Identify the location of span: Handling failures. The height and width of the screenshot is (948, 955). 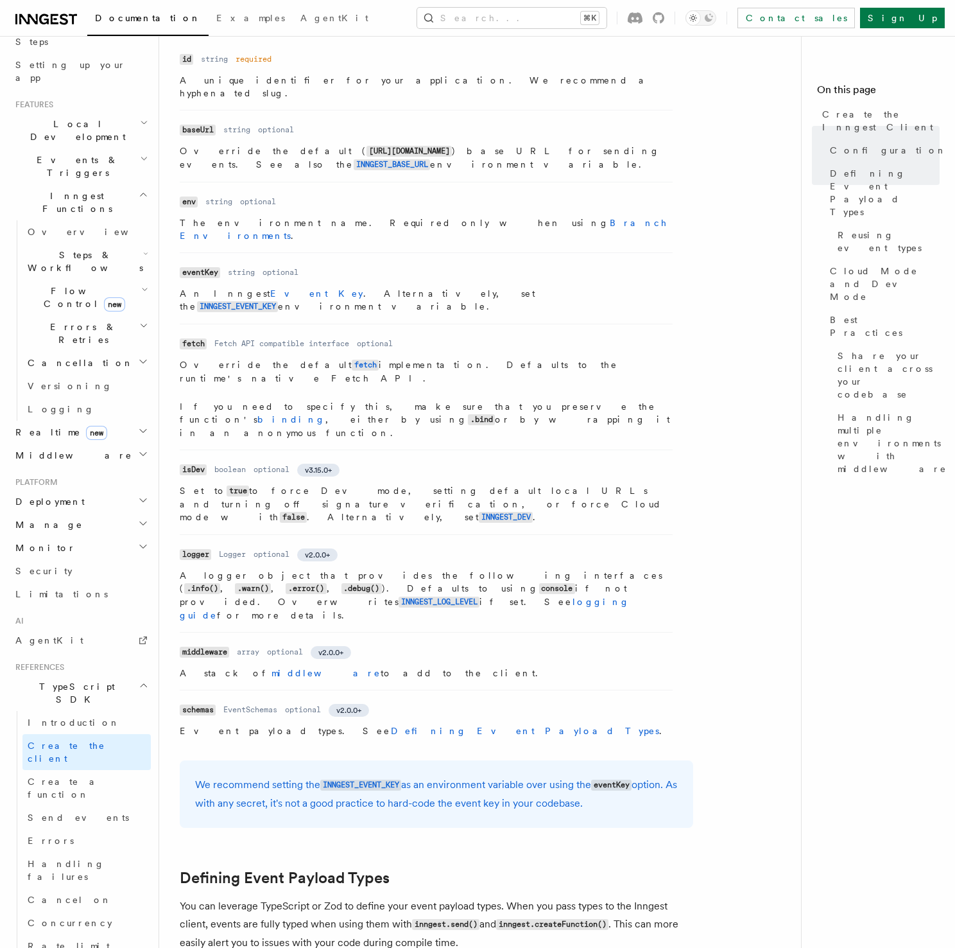
(66, 870).